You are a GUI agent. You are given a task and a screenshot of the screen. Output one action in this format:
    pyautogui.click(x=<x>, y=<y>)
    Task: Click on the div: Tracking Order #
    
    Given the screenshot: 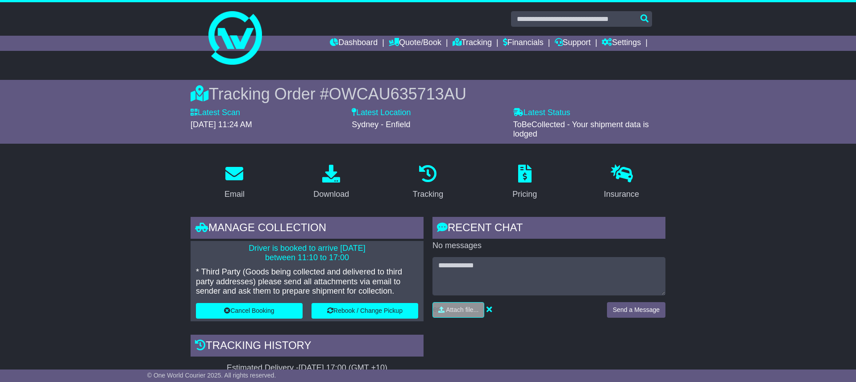 What is the action you would take?
    pyautogui.click(x=428, y=94)
    